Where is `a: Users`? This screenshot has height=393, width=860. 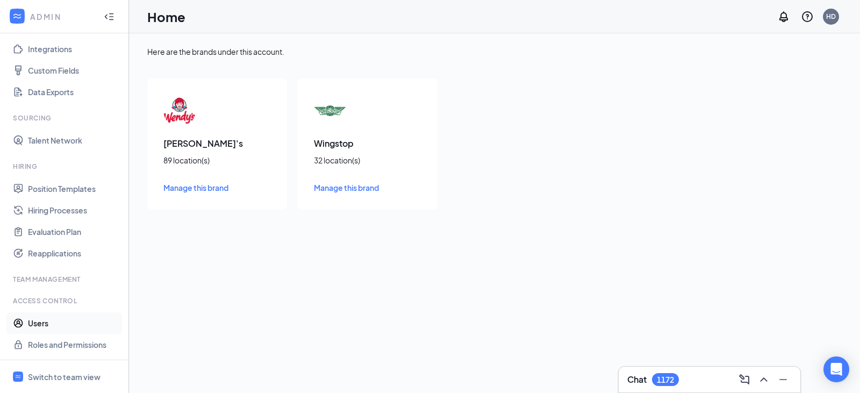
a: Users is located at coordinates (74, 323).